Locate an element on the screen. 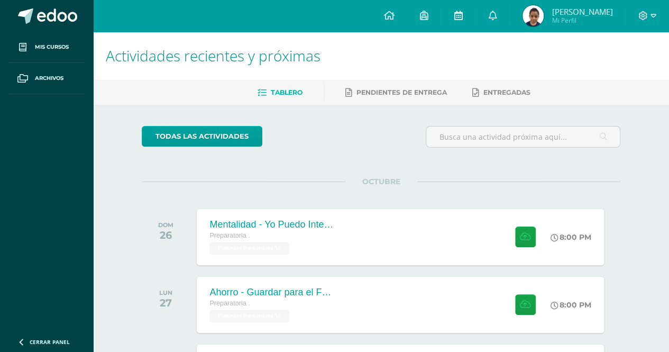  span: Tablero is located at coordinates (287, 92).